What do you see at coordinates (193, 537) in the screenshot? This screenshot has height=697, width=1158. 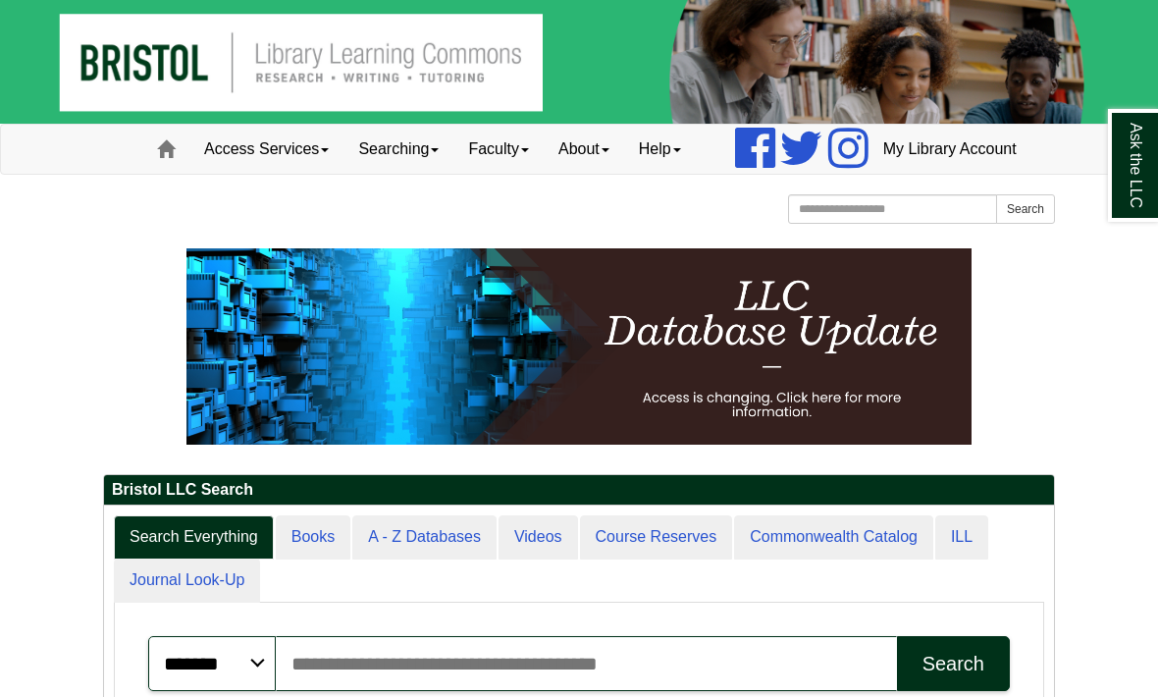 I see `a: Search Everything` at bounding box center [193, 537].